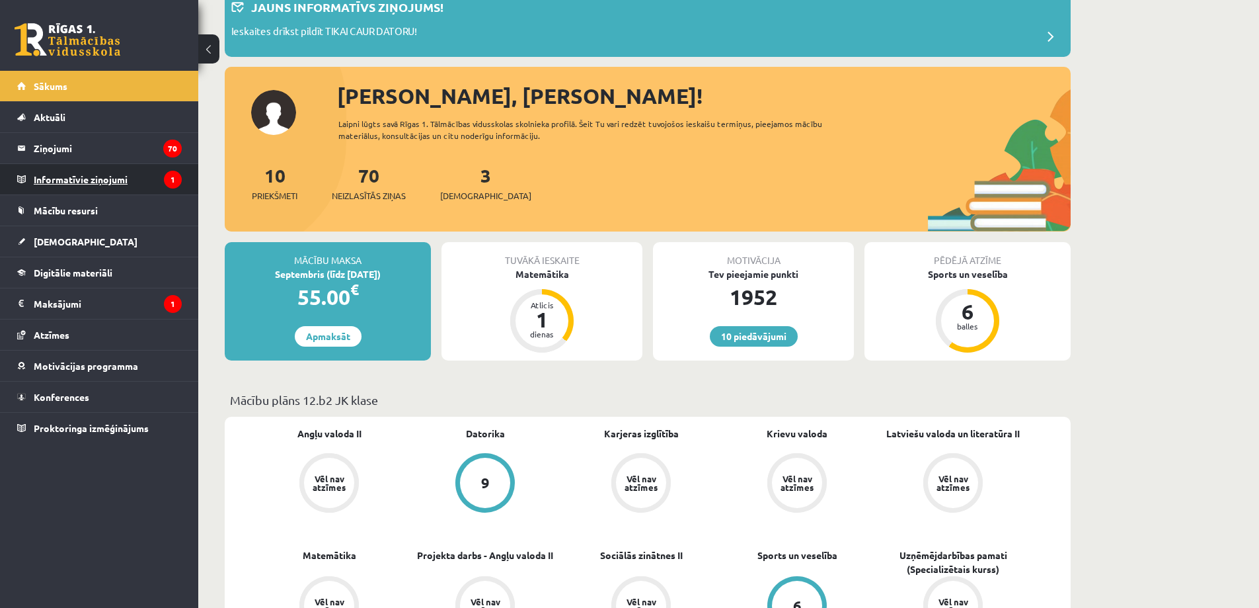 This screenshot has width=1259, height=608. Describe the element at coordinates (99, 303) in the screenshot. I see `a: Maksājumi1` at that location.